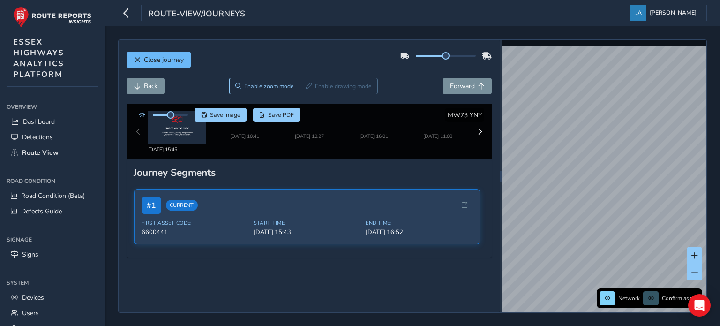 This screenshot has height=326, width=720. I want to click on a: Dashboard, so click(52, 121).